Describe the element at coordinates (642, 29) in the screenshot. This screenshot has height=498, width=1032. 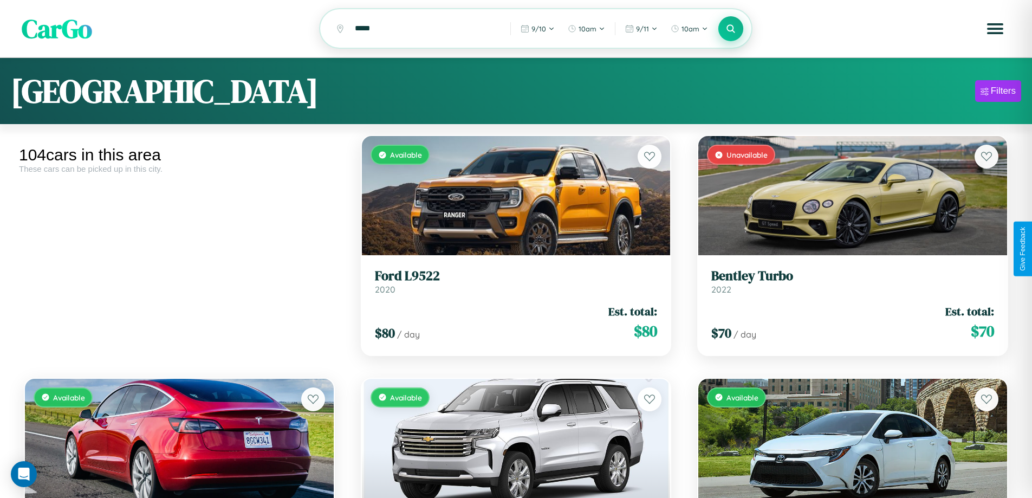
I see `span: 9 / 11` at that location.